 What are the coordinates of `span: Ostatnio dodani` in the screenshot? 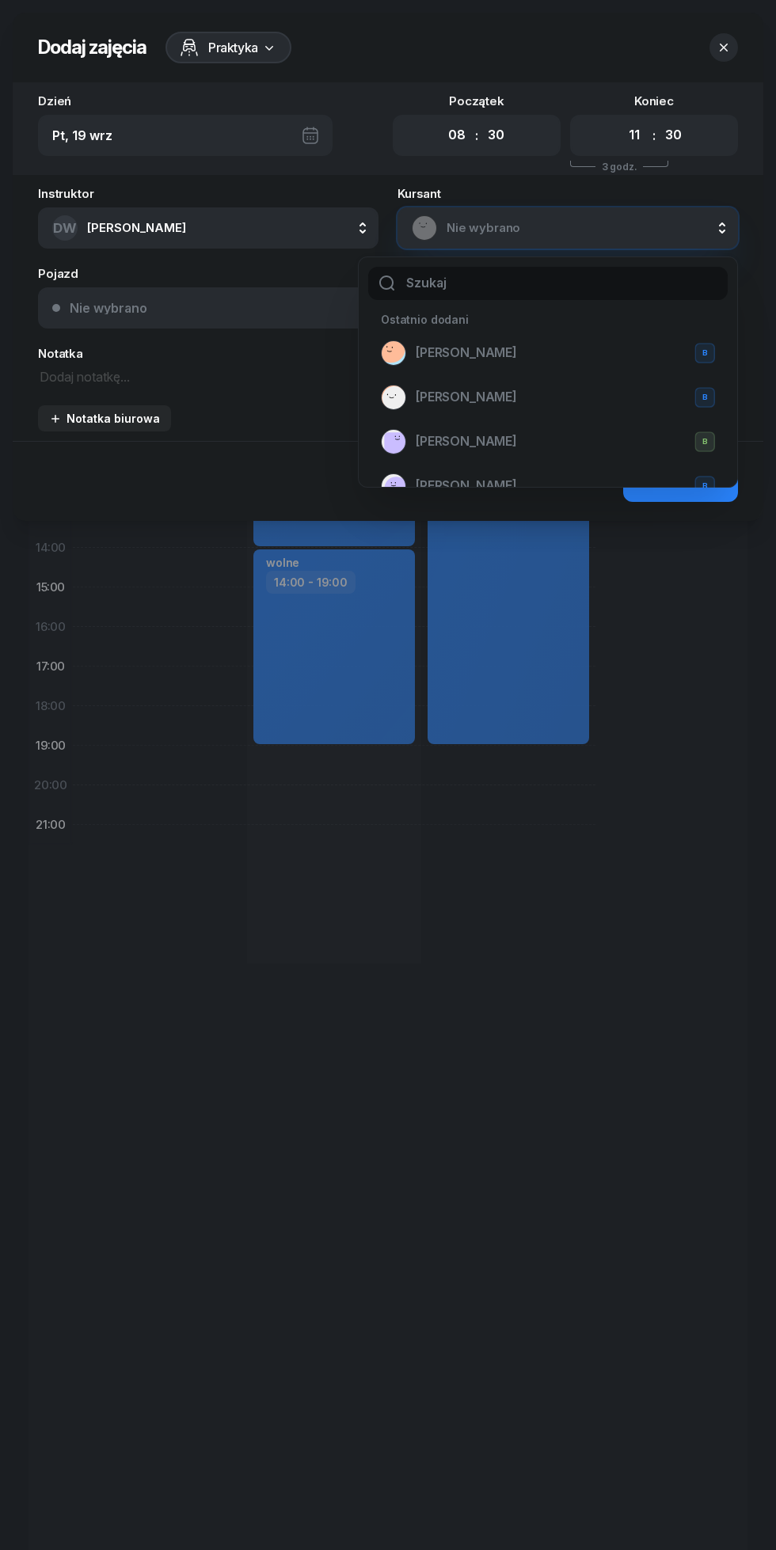 It's located at (424, 319).